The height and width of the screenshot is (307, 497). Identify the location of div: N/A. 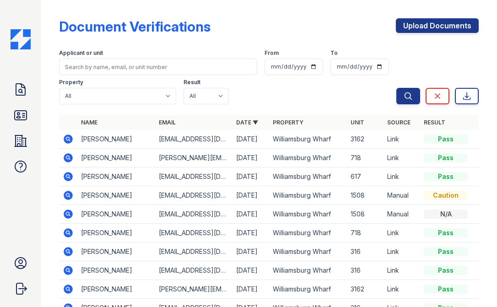
(445, 214).